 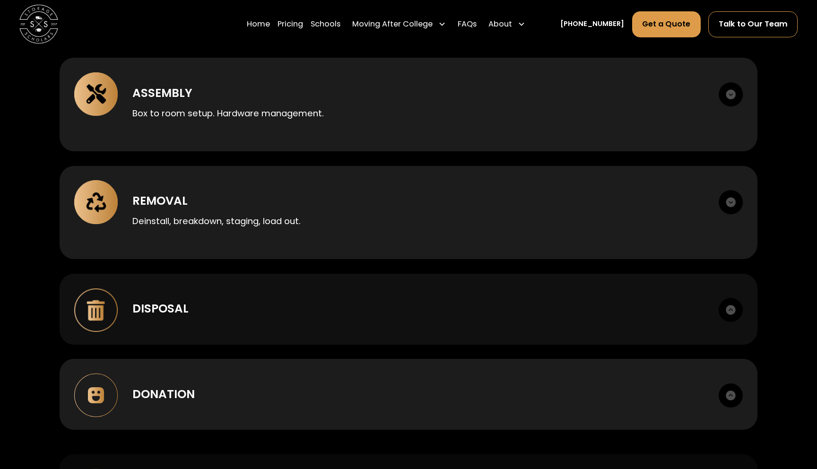 I want to click on img: Storage Scholars main logo, so click(x=39, y=24).